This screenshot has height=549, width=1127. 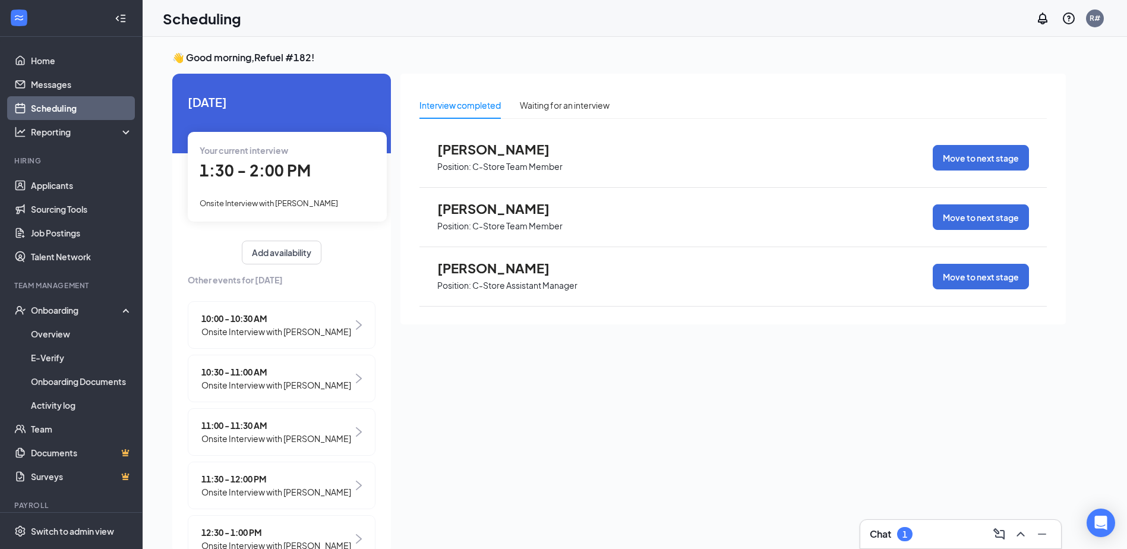 I want to click on svg: Notifications, so click(x=1043, y=18).